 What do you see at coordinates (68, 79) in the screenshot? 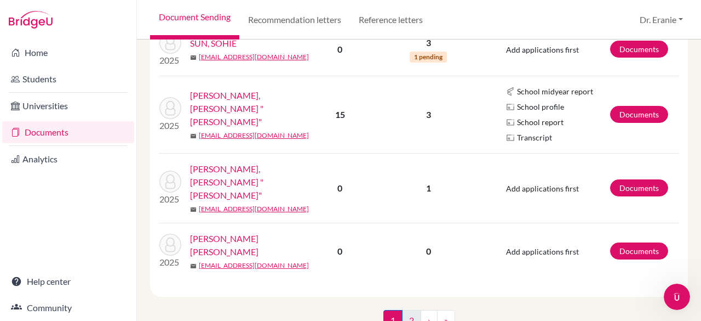
I see `a: Students` at bounding box center [68, 79].